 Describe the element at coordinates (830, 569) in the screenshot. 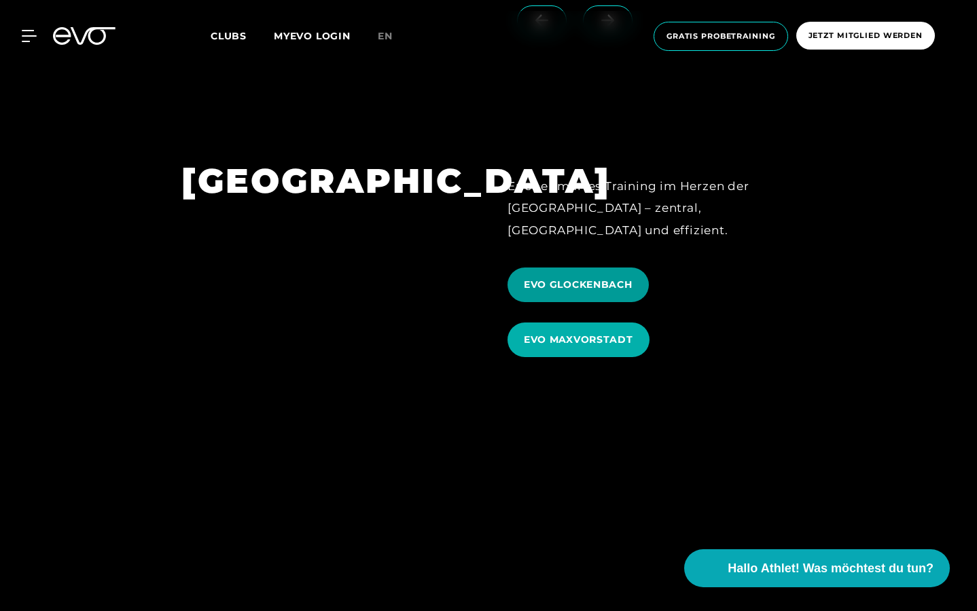

I see `span: Hallo Athlet! Was möchtest du tun?` at that location.